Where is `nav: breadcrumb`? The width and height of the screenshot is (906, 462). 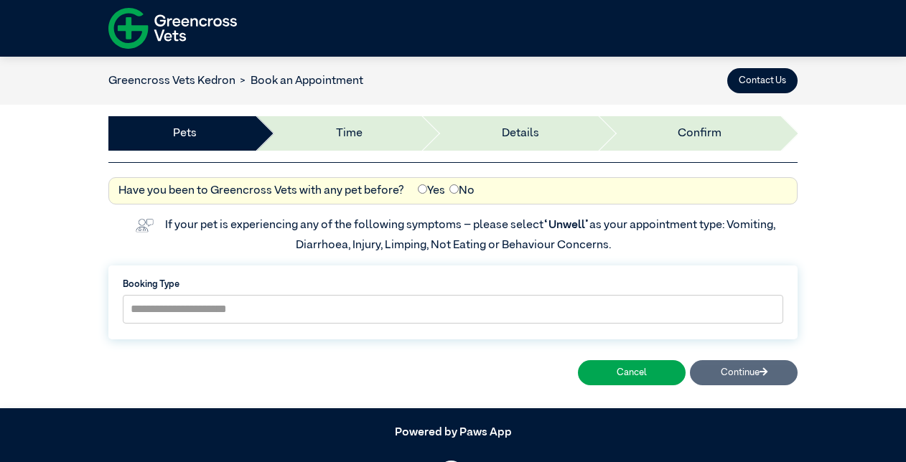 nav: breadcrumb is located at coordinates (235, 81).